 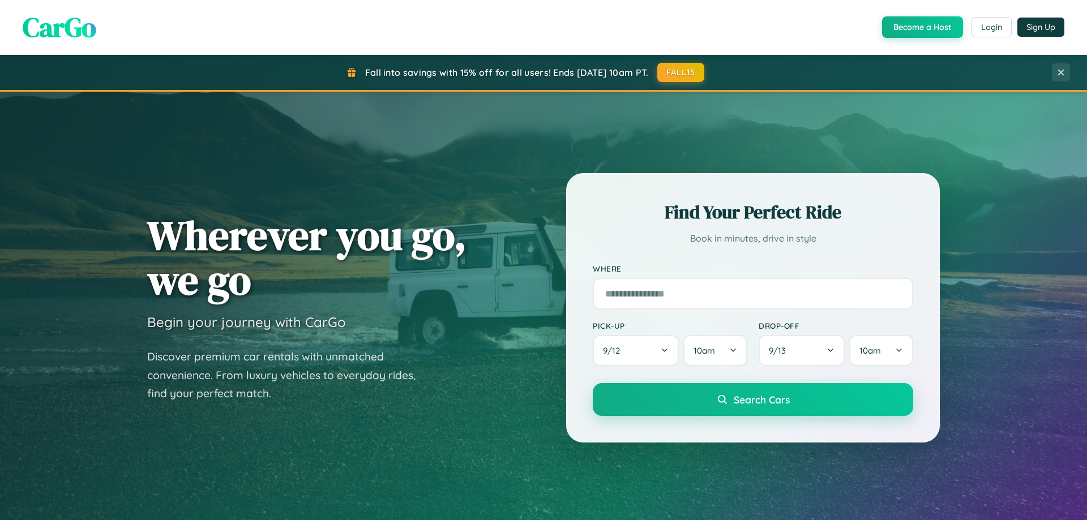 What do you see at coordinates (636, 351) in the screenshot?
I see `button: 9/12` at bounding box center [636, 351].